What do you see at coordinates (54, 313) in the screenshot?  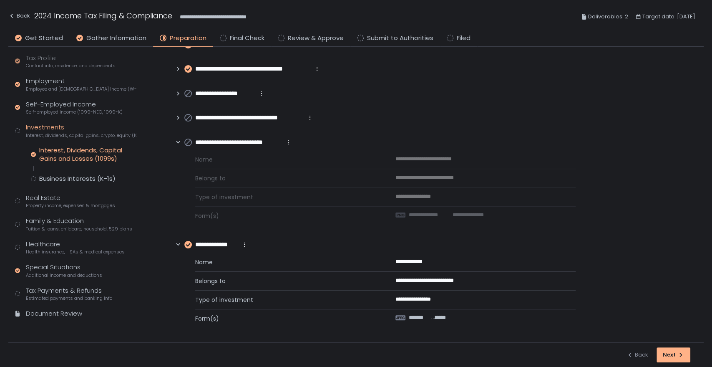 I see `div: Document Review` at bounding box center [54, 313].